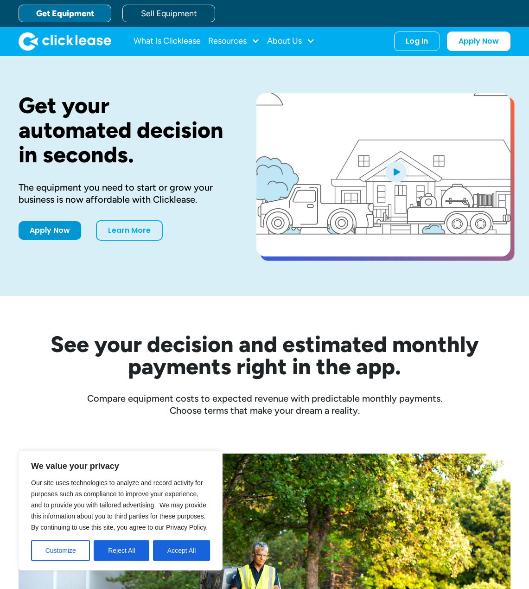 This screenshot has height=589, width=529. Describe the element at coordinates (122, 551) in the screenshot. I see `button: Reject All` at that location.